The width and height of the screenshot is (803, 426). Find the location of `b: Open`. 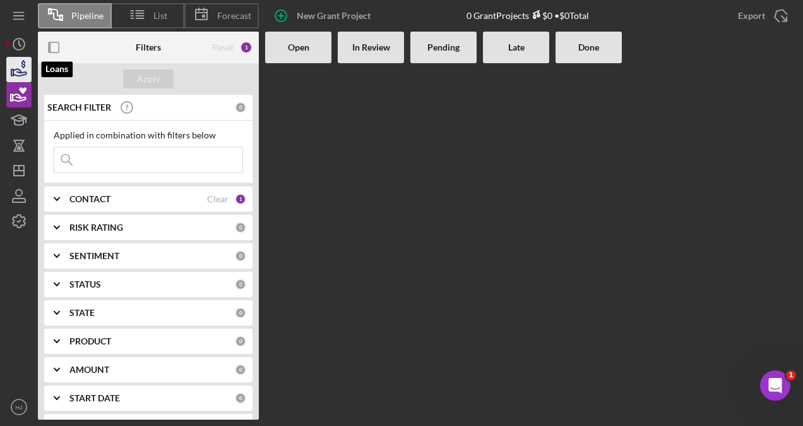

b: Open is located at coordinates (299, 47).